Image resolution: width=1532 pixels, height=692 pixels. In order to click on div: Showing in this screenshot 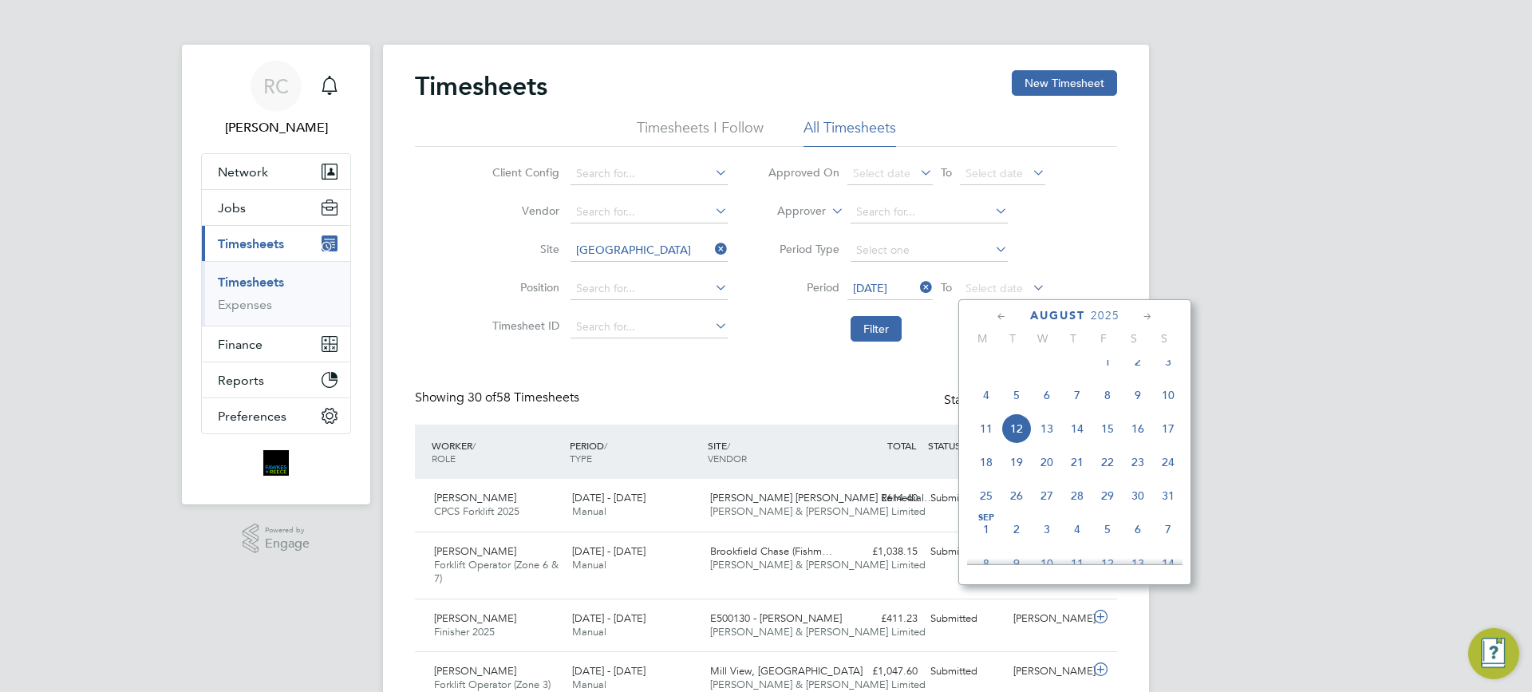, I will do `click(499, 397)`.